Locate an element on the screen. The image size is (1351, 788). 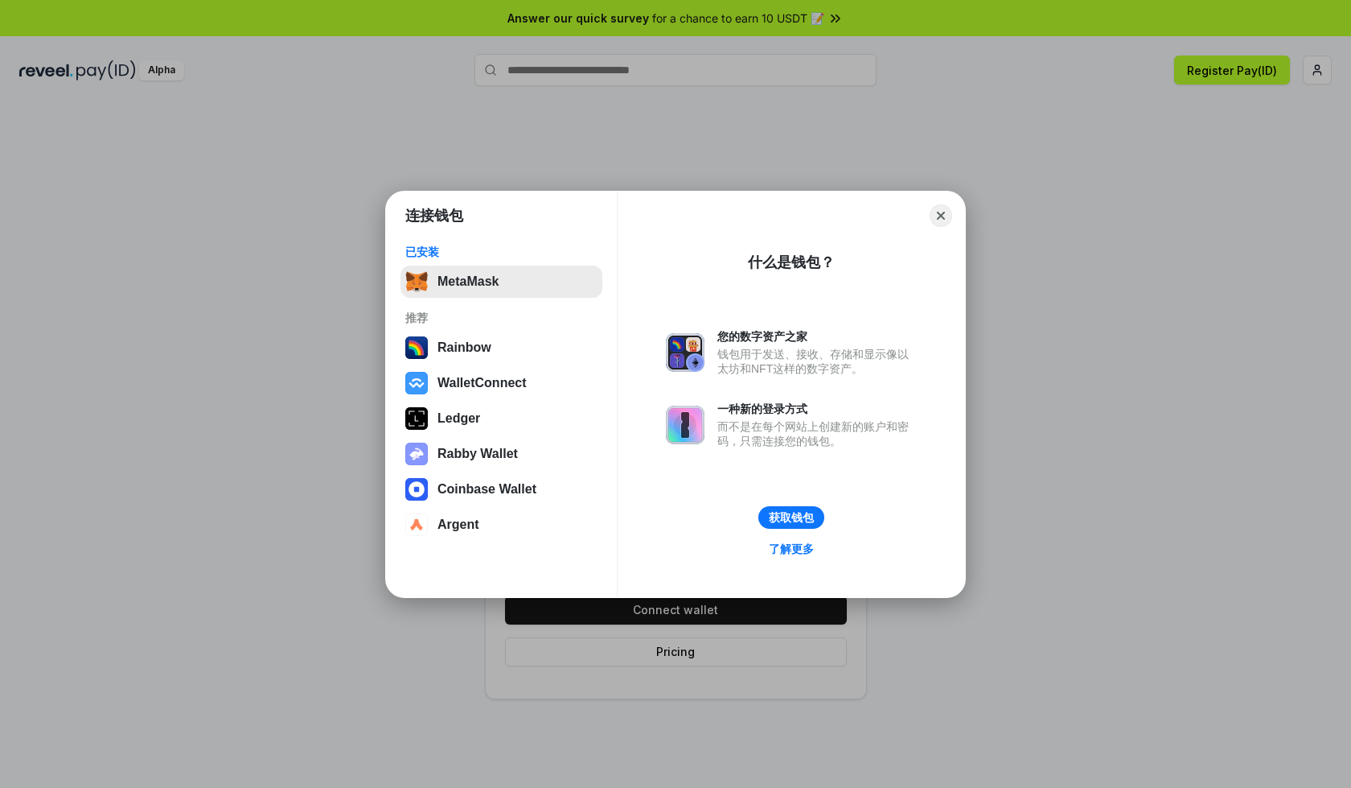
div: 您的数字资产之家 is located at coordinates (817, 336).